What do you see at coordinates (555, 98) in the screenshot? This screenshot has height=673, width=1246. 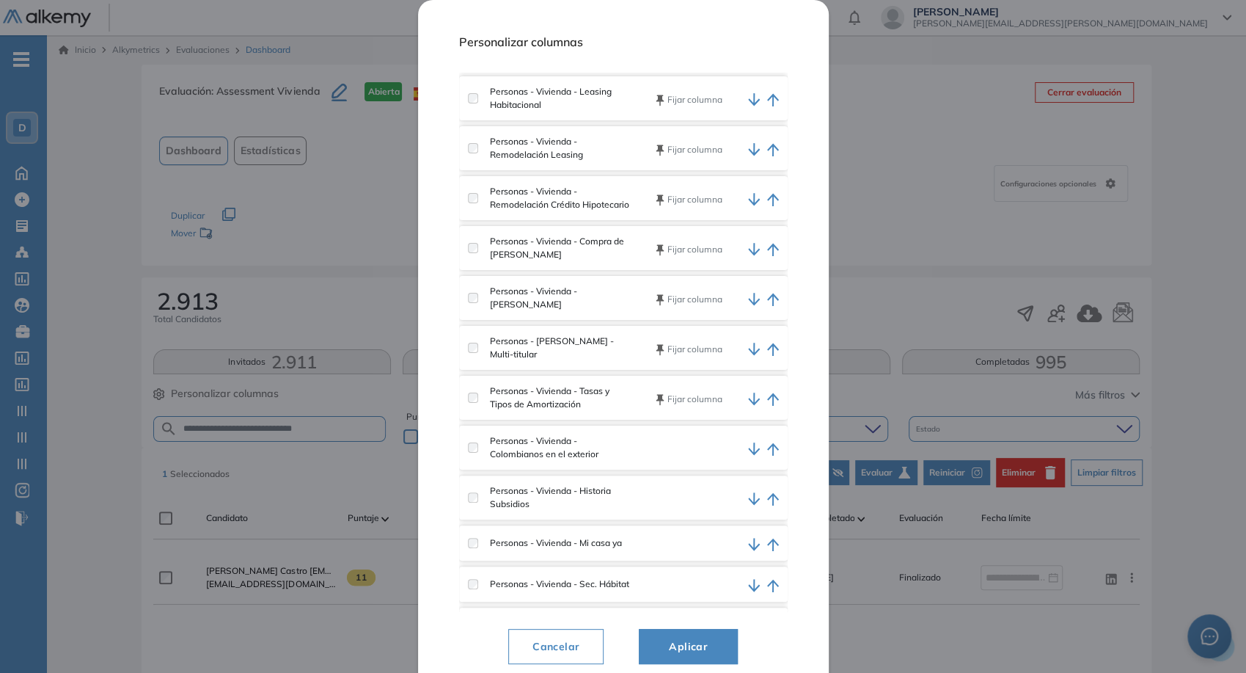 I see `label: Personas - Vivienda - Leasing Habitacional` at bounding box center [555, 98].